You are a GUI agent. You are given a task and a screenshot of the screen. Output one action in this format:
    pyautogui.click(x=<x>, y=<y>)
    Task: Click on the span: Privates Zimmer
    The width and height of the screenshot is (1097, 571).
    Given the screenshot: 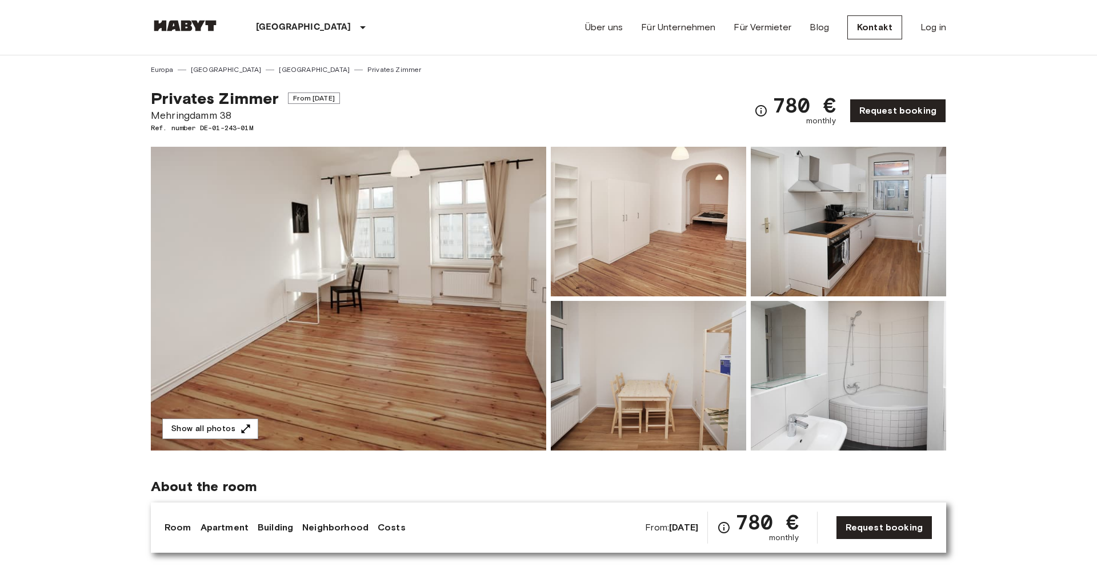 What is the action you would take?
    pyautogui.click(x=215, y=98)
    